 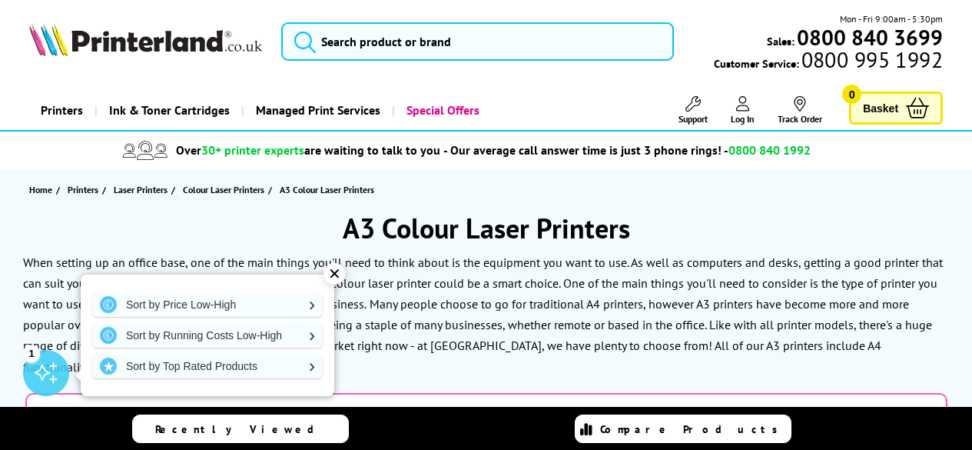 I want to click on input: Search product or brand, so click(x=477, y=41).